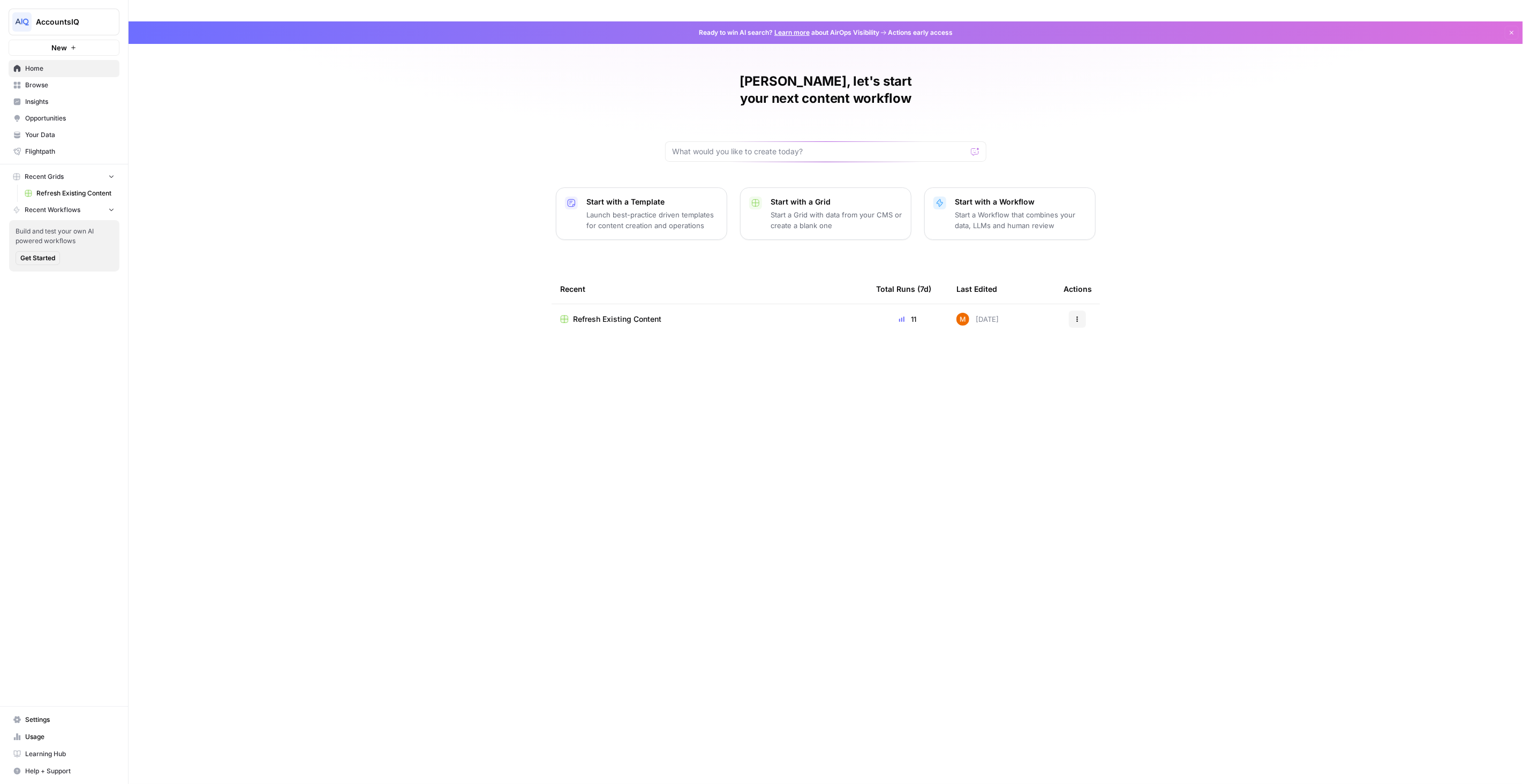 This screenshot has height=784, width=1523. Describe the element at coordinates (64, 119) in the screenshot. I see `a: Opportunities` at that location.